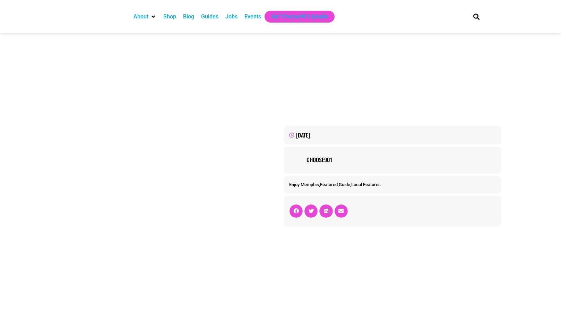  What do you see at coordinates (141, 17) in the screenshot?
I see `a: About` at bounding box center [141, 17].